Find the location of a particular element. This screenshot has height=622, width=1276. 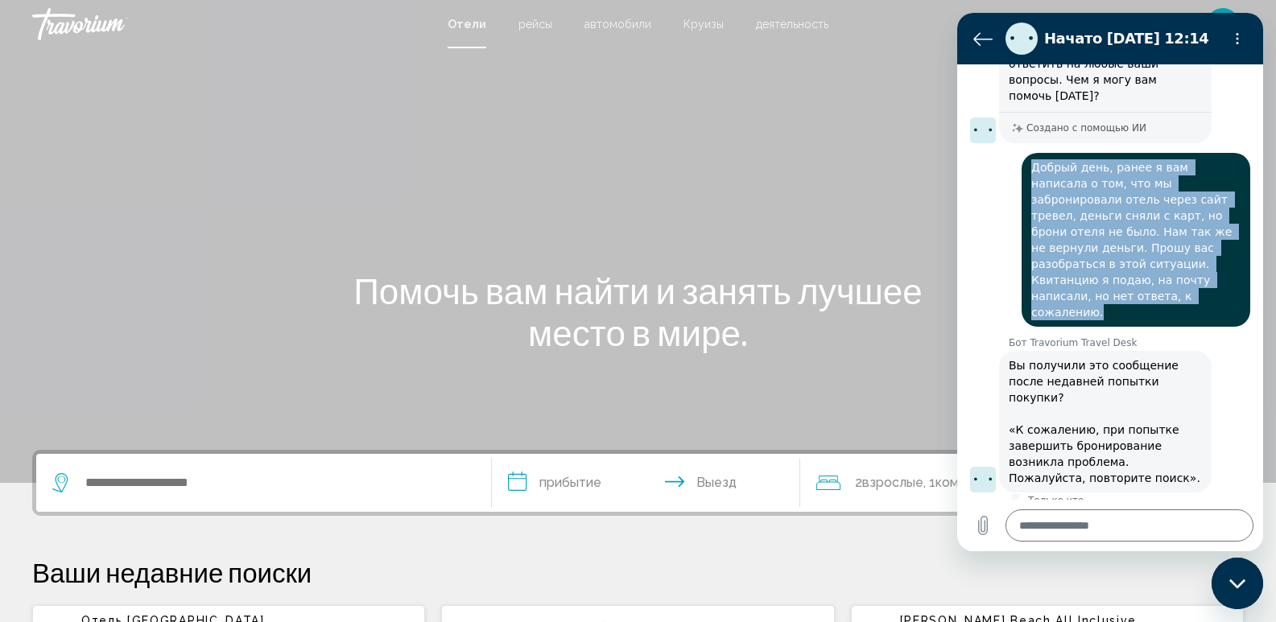

button: Даты заезда и выезда is located at coordinates (646, 483).